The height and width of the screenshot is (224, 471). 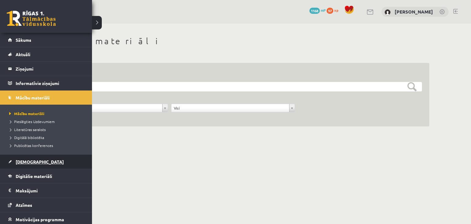 I want to click on a: 1168 mP, so click(x=317, y=10).